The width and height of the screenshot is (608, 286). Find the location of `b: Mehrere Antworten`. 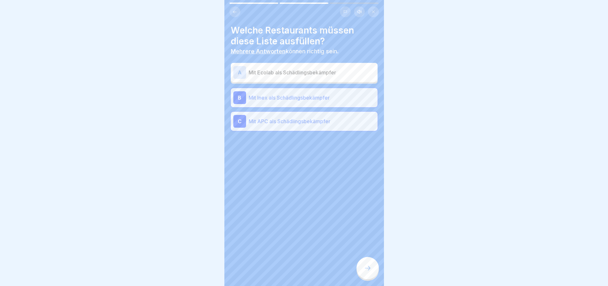

b: Mehrere Antworten is located at coordinates (258, 51).